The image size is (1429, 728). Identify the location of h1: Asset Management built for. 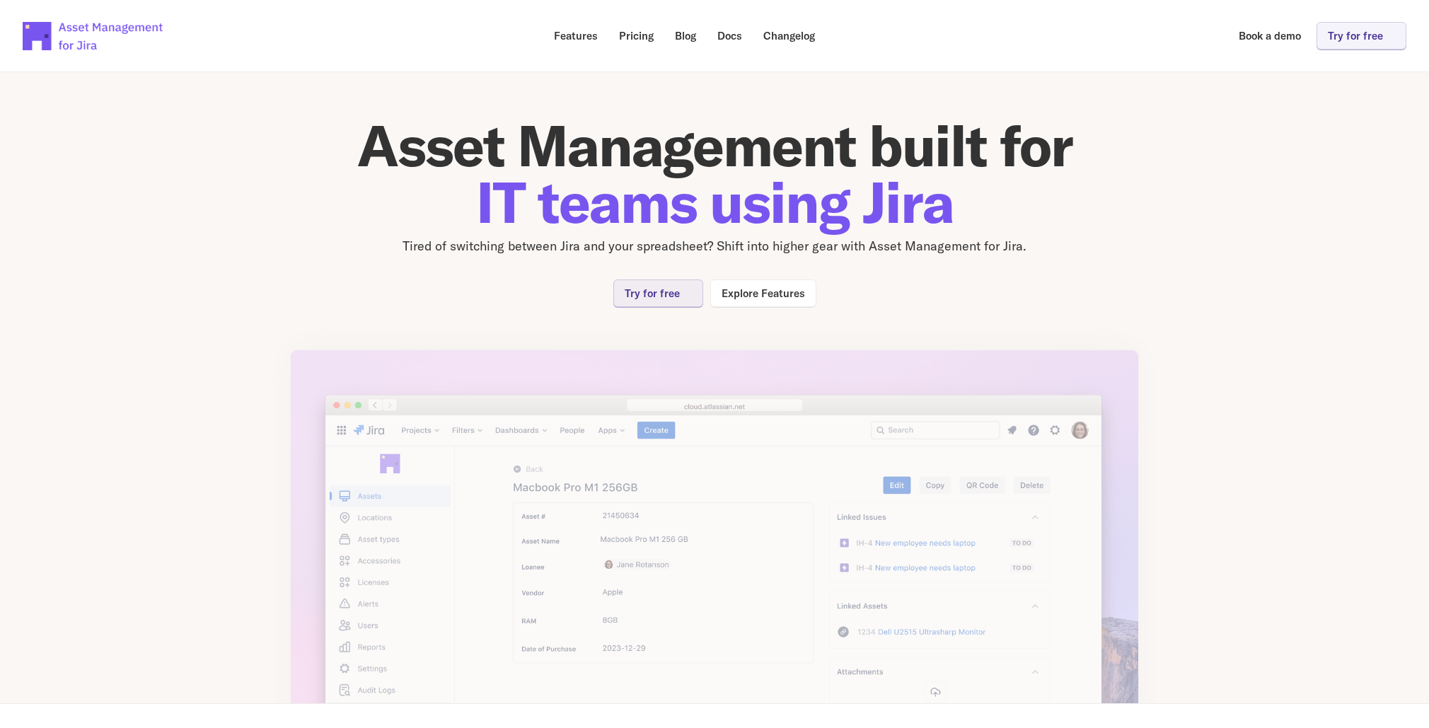
(714, 174).